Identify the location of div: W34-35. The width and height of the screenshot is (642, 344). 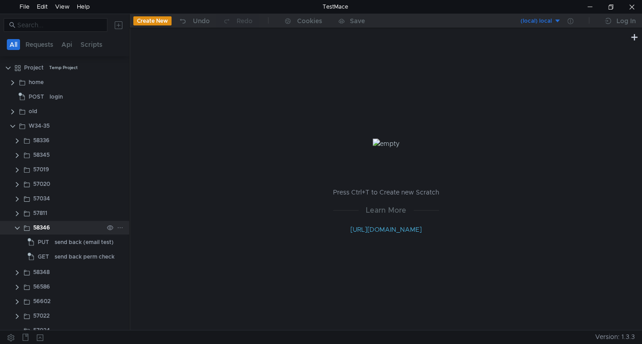
(39, 126).